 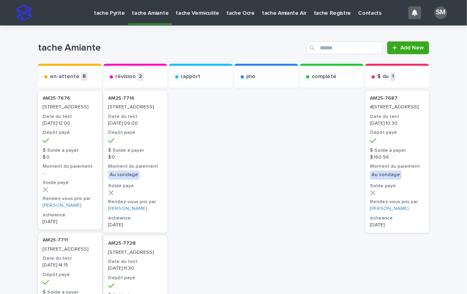 I want to click on h1: tache Amiante, so click(x=170, y=48).